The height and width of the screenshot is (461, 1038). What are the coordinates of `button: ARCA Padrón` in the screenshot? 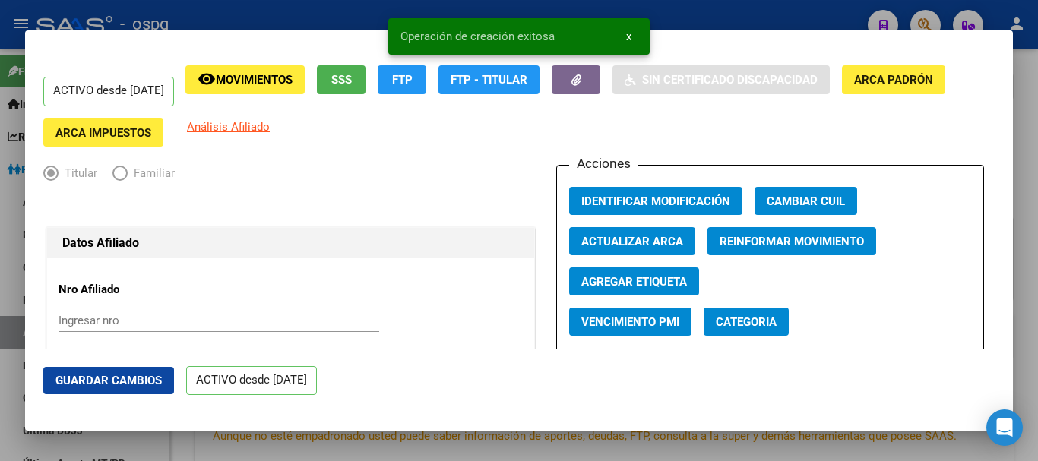 It's located at (894, 79).